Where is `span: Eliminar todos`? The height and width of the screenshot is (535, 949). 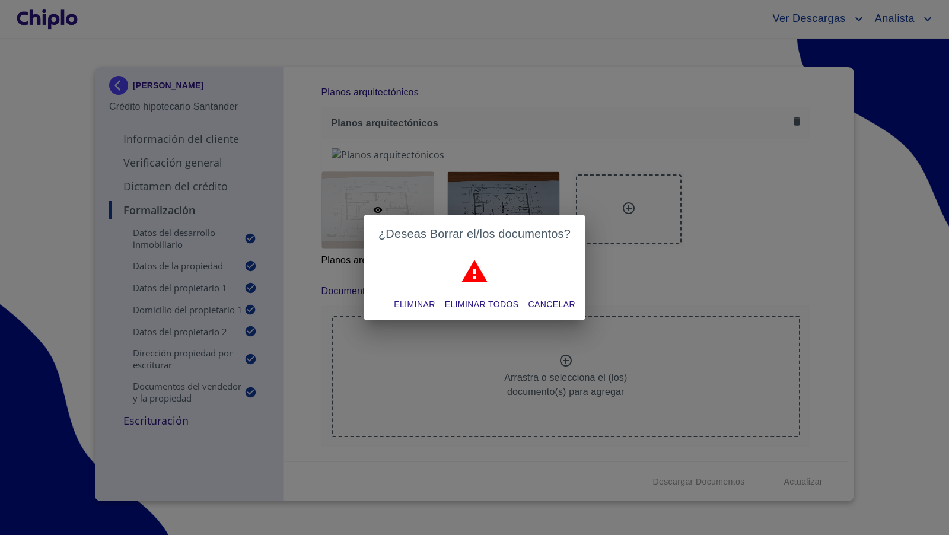
span: Eliminar todos is located at coordinates (481, 304).